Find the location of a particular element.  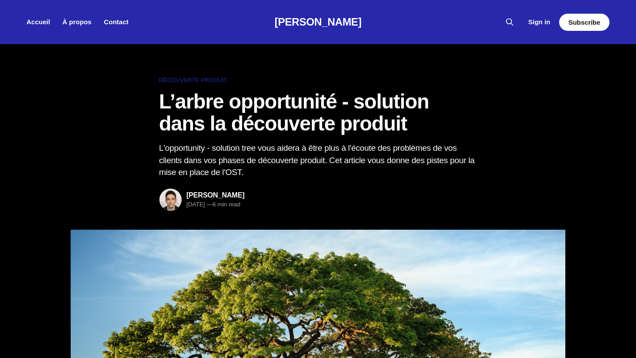

h1: L’arbre opportunité - solution dans la découverte produit is located at coordinates (318, 113).